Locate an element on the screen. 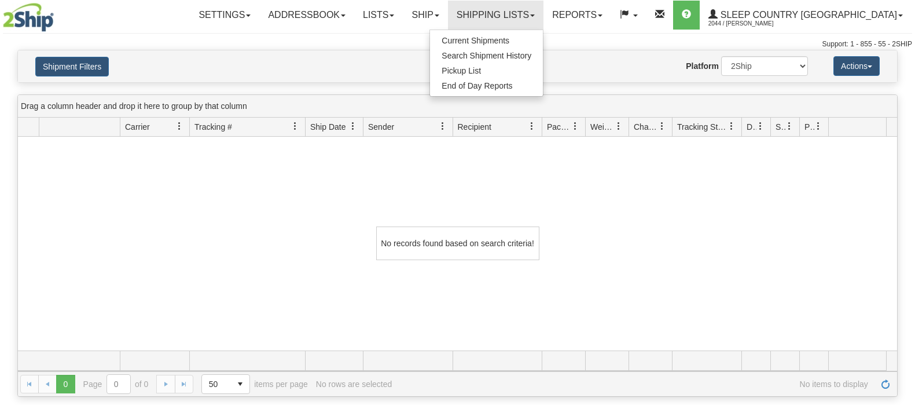 This screenshot has width=915, height=405. span: Page 0 is located at coordinates (65, 384).